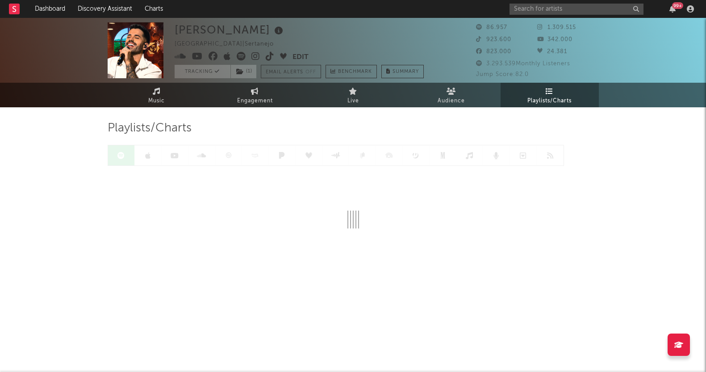 The height and width of the screenshot is (372, 706). Describe the element at coordinates (255, 101) in the screenshot. I see `span: Engagement` at that location.